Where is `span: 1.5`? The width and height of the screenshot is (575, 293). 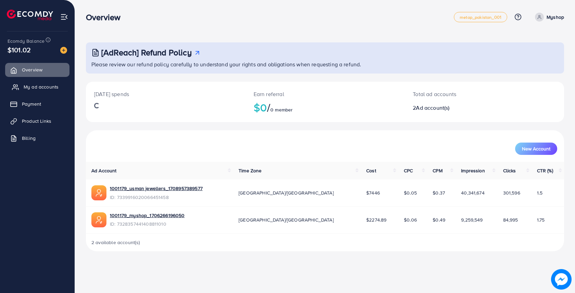
span: 1.5 is located at coordinates (540, 193).